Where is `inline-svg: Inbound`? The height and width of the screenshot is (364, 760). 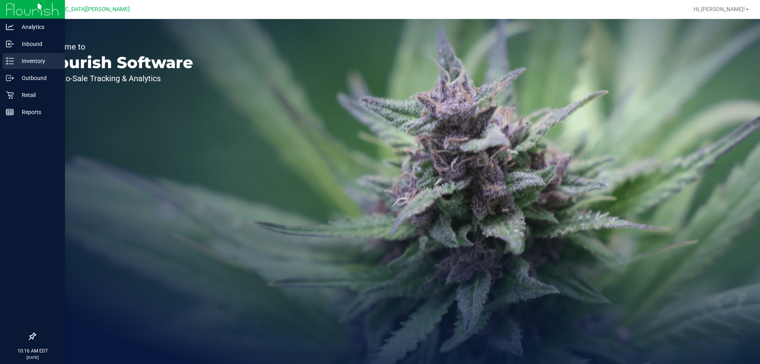
inline-svg: Inbound is located at coordinates (10, 44).